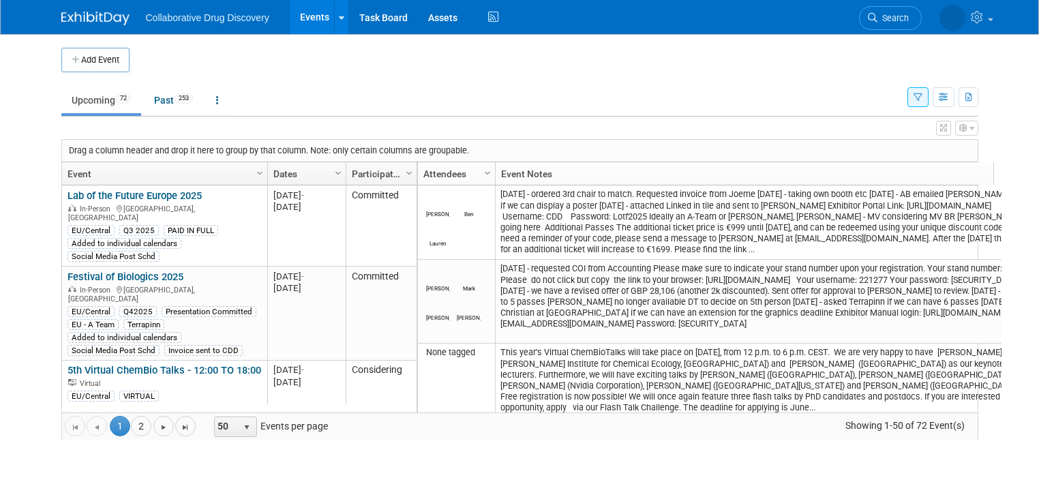  I want to click on img: ExhibitDay, so click(95, 18).